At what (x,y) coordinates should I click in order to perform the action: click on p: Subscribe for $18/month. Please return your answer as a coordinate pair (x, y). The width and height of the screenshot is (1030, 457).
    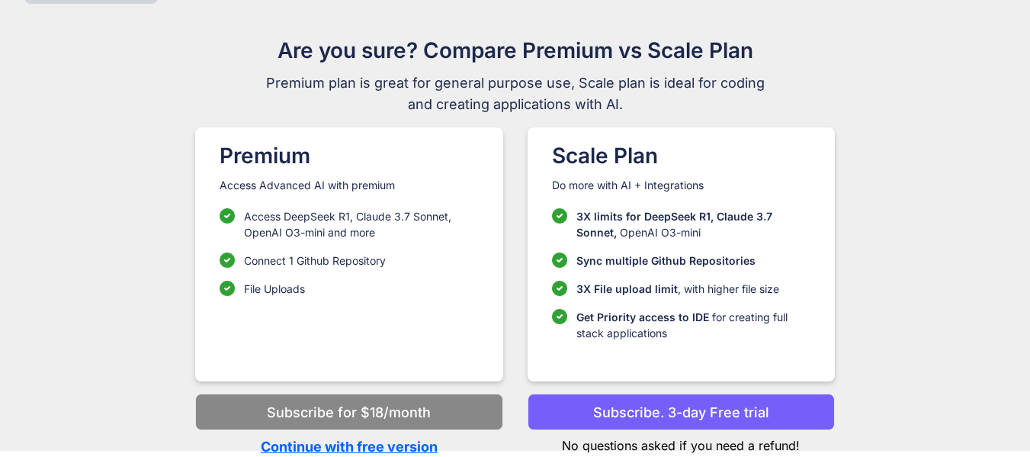
    Looking at the image, I should click on (349, 412).